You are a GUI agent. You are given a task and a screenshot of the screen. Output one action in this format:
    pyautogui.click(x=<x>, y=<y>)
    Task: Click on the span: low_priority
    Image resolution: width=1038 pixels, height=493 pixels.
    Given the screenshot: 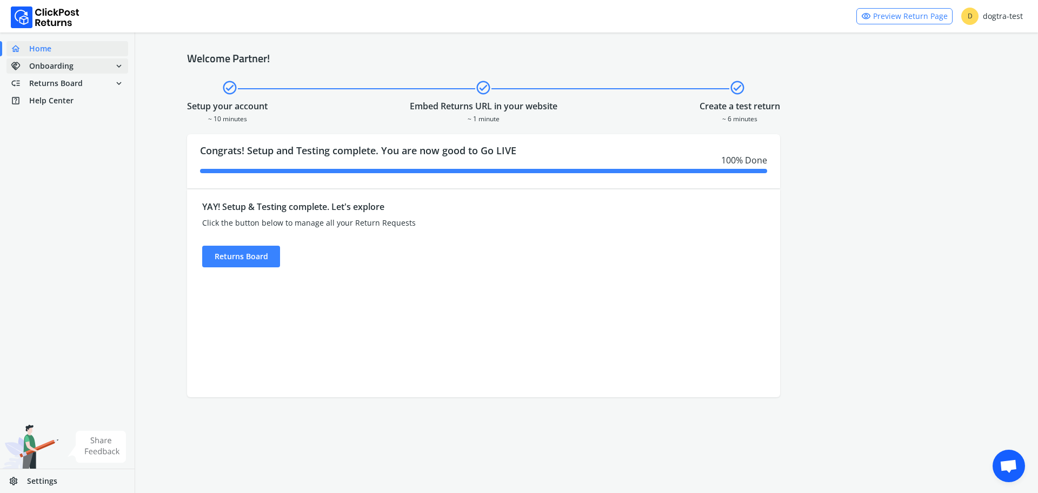 What is the action you would take?
    pyautogui.click(x=20, y=83)
    